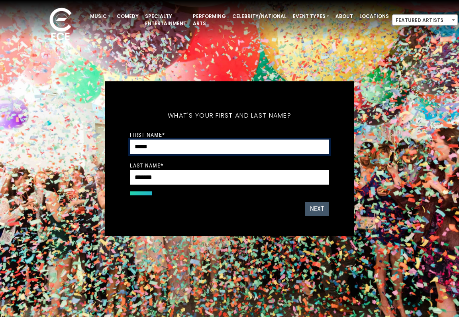 Image resolution: width=459 pixels, height=317 pixels. What do you see at coordinates (61, 25) in the screenshot?
I see `img: ece_new_logo_whitev2-1.png` at bounding box center [61, 25].